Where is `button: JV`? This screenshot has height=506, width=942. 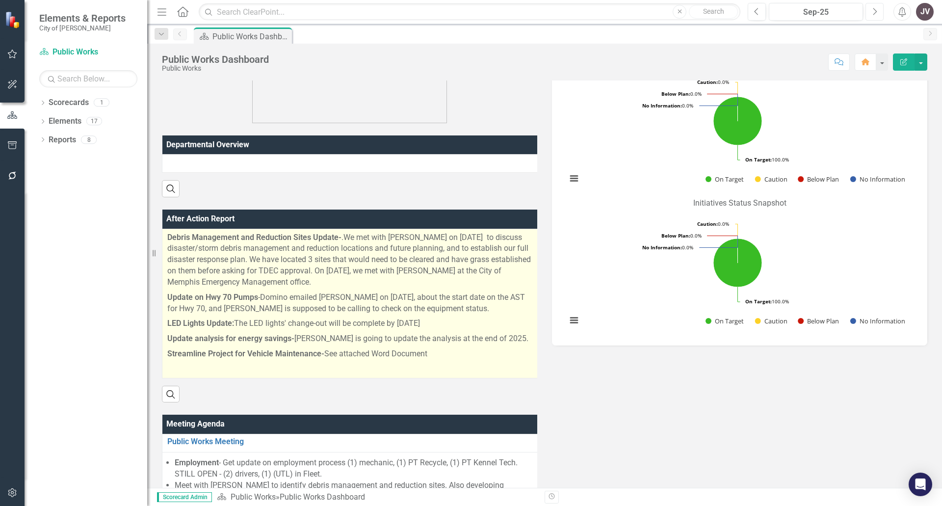
button: JV is located at coordinates (924, 12).